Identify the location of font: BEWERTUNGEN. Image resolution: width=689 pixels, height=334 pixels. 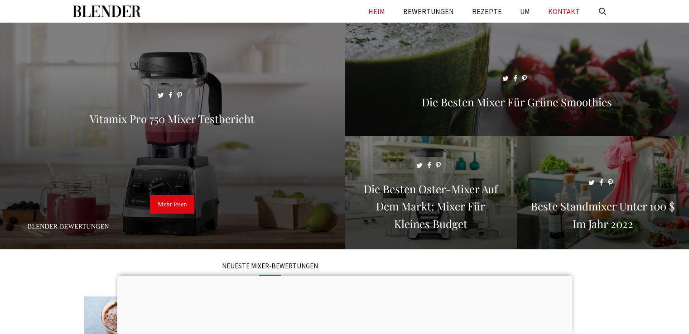
(429, 11).